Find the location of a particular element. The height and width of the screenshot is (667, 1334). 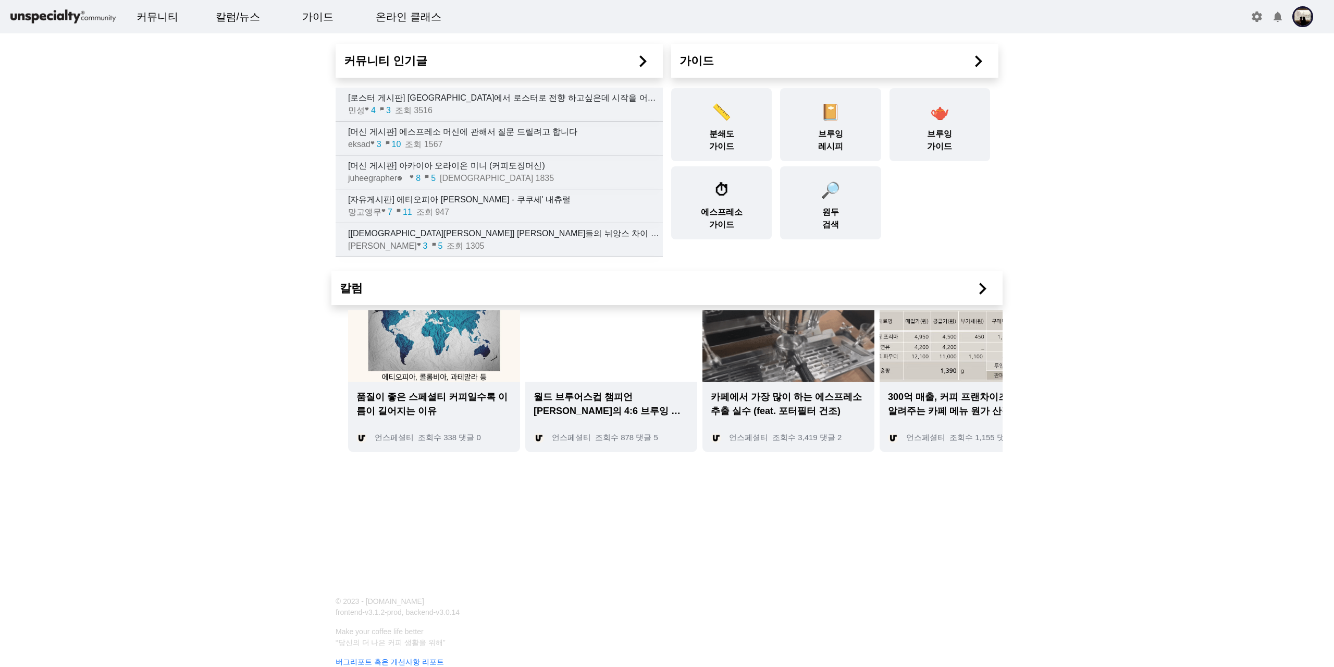

span: 4 is located at coordinates (375, 110).